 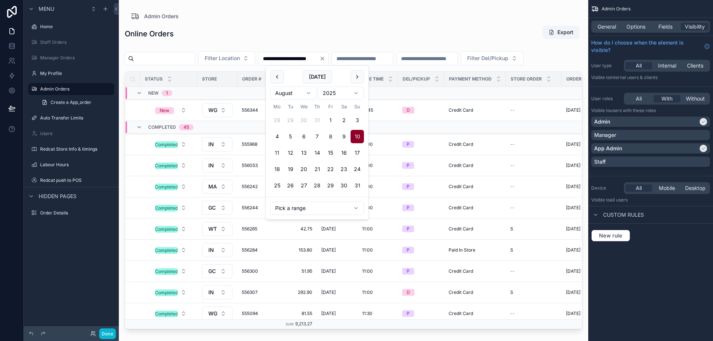 I want to click on span: Admin Orders, so click(x=616, y=9).